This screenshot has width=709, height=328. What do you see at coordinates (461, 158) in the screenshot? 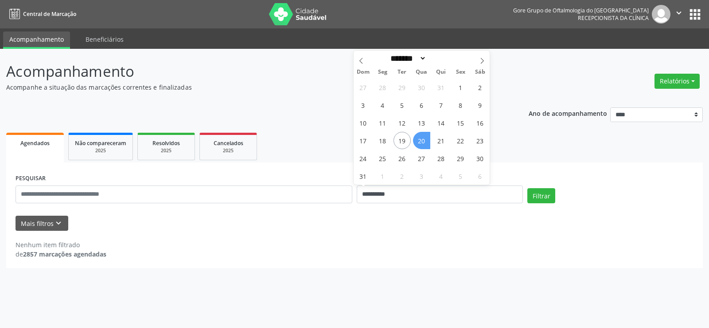
I see `span: Agosto 29, 2025` at bounding box center [461, 158].